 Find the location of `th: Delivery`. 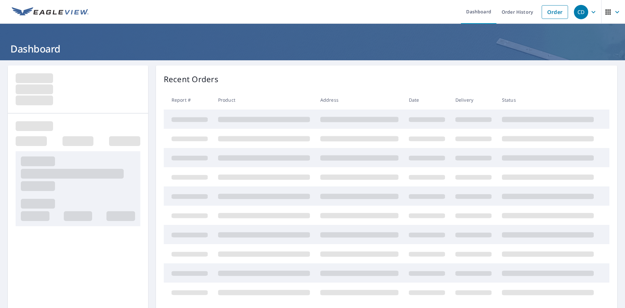

th: Delivery is located at coordinates (473, 100).